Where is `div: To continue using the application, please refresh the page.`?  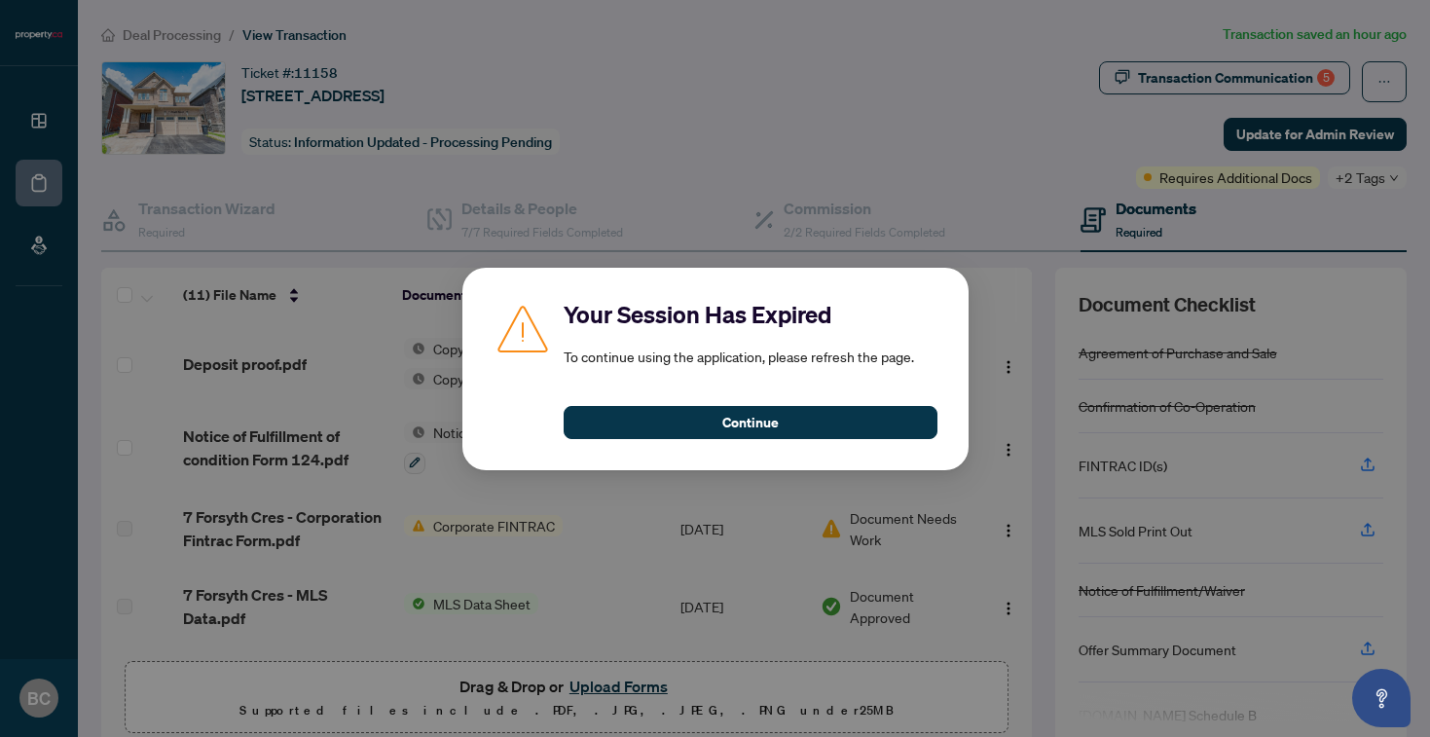 div: To continue using the application, please refresh the page. is located at coordinates (751, 369).